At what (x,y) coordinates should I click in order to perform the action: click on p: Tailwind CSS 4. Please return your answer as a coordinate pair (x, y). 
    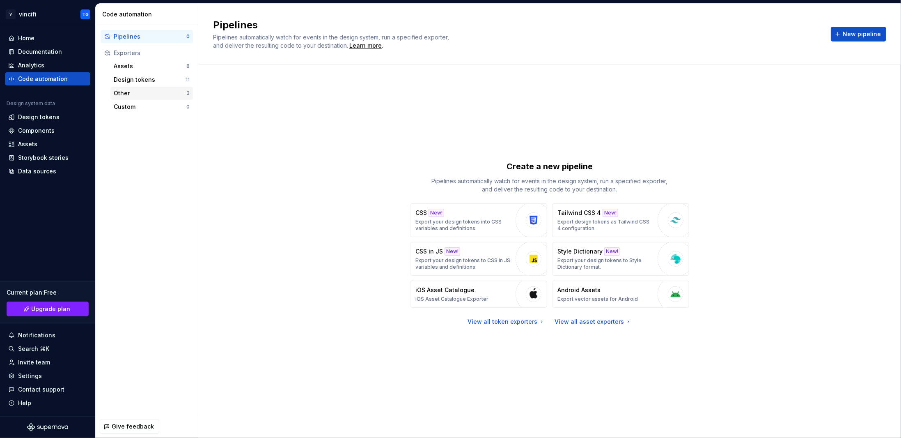
    Looking at the image, I should click on (579, 213).